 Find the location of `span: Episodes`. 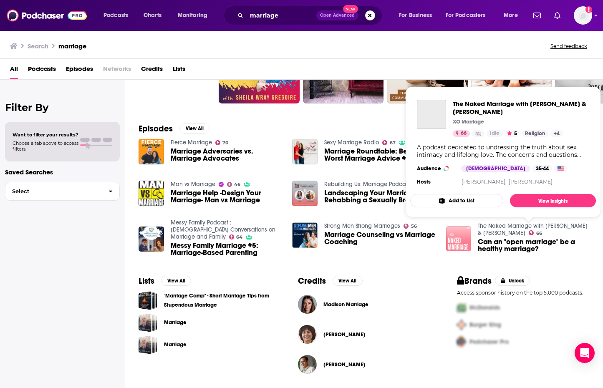

span: Episodes is located at coordinates (79, 70).